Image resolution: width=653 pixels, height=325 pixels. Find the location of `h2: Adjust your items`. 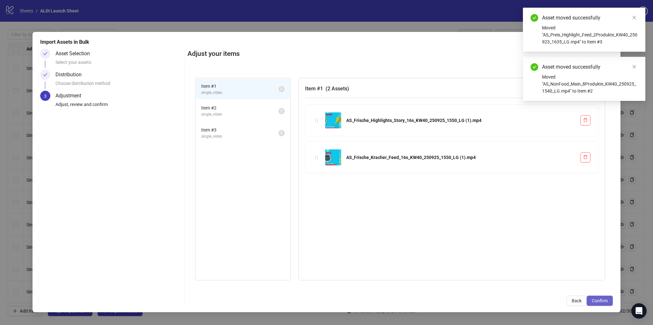

h2: Adjust your items is located at coordinates (400, 54).